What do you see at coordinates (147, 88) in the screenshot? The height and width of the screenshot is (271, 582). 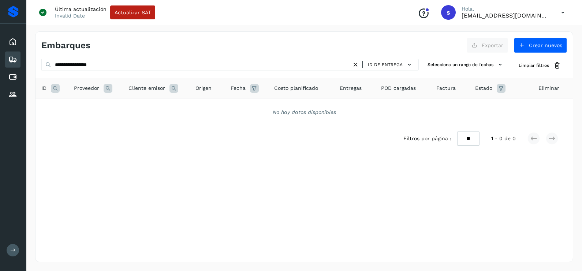 I see `span: Cliente emisor` at bounding box center [147, 88].